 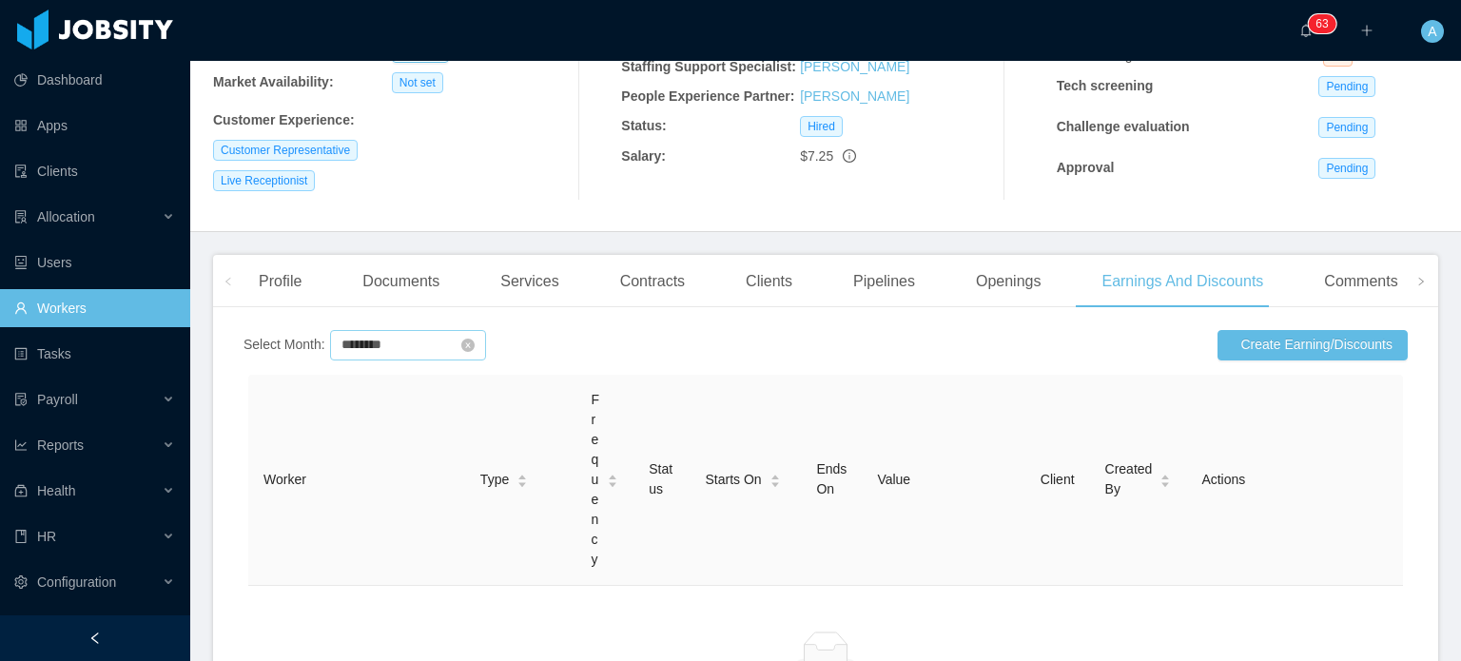 I want to click on span: Customer Representative, so click(x=285, y=150).